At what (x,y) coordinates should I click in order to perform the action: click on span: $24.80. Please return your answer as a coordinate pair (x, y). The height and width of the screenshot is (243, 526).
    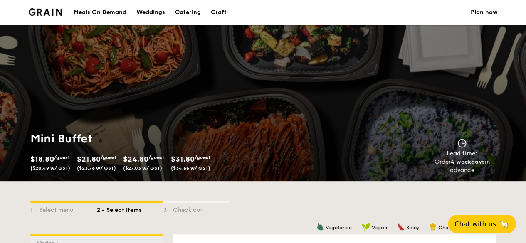
    Looking at the image, I should click on (136, 159).